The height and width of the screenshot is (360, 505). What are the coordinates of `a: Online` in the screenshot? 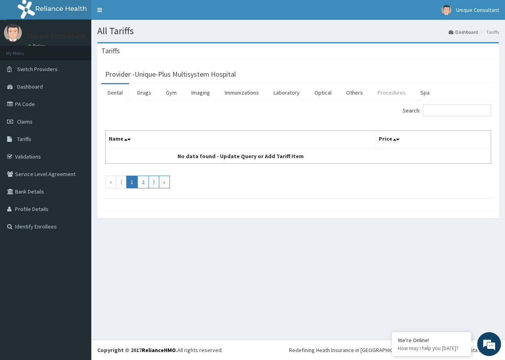 It's located at (37, 46).